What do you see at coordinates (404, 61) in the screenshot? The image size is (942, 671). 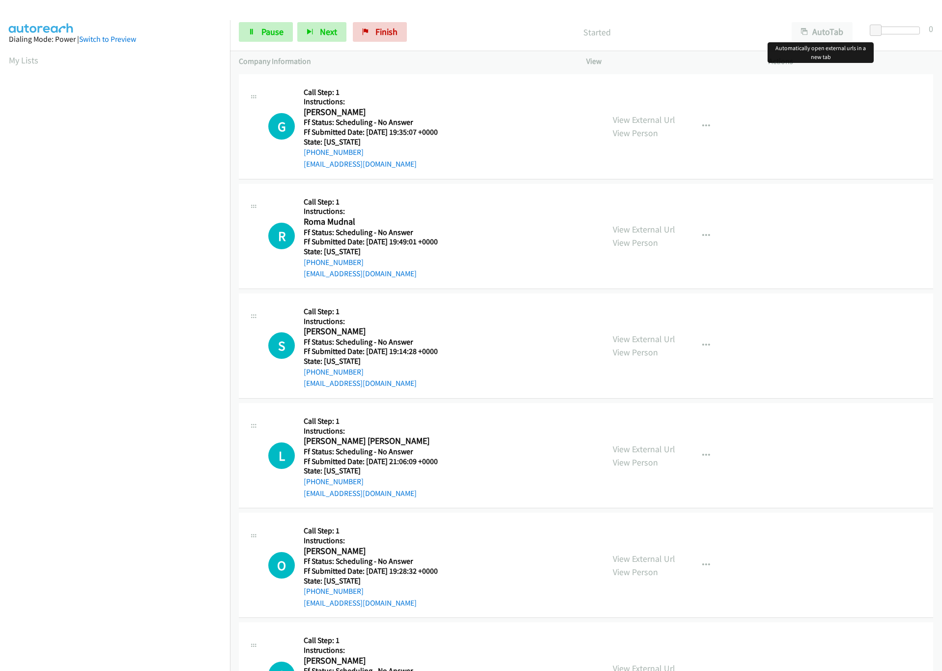 I see `p: Company Information` at bounding box center [404, 61].